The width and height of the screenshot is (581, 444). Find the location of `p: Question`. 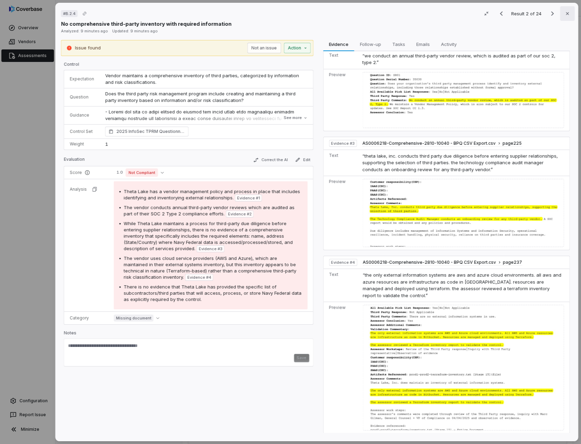

p: Question is located at coordinates (82, 97).